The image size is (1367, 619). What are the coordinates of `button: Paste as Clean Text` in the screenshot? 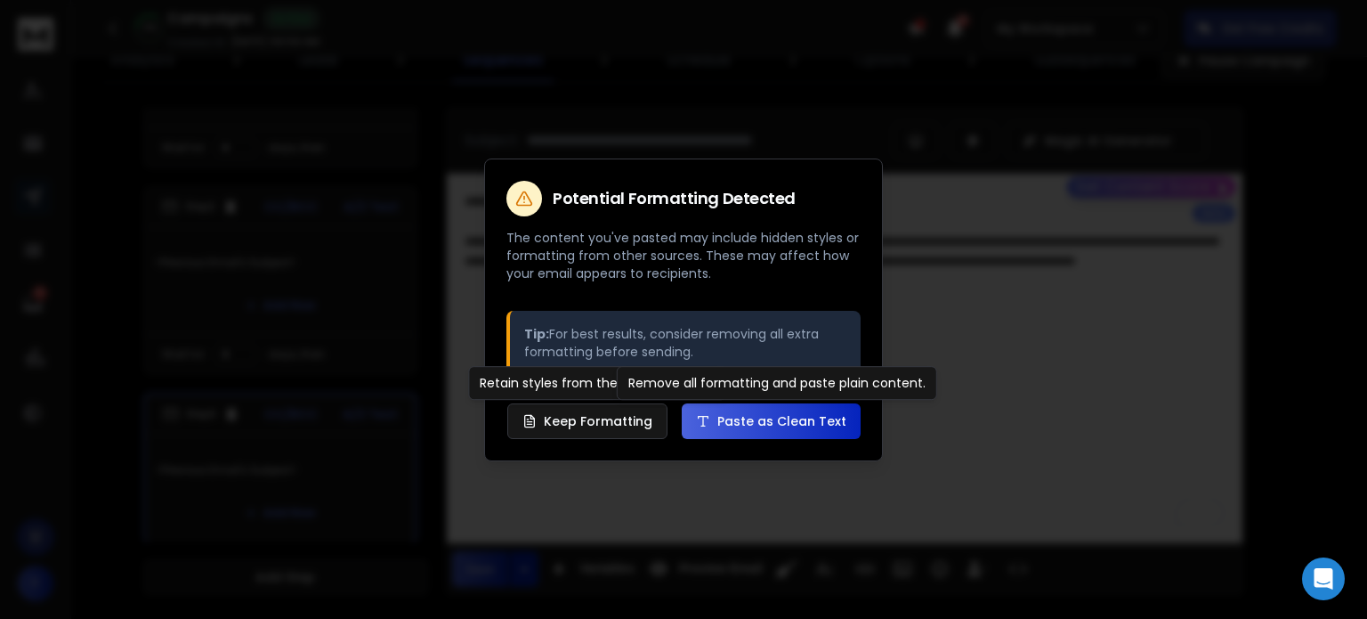 It's located at (771, 421).